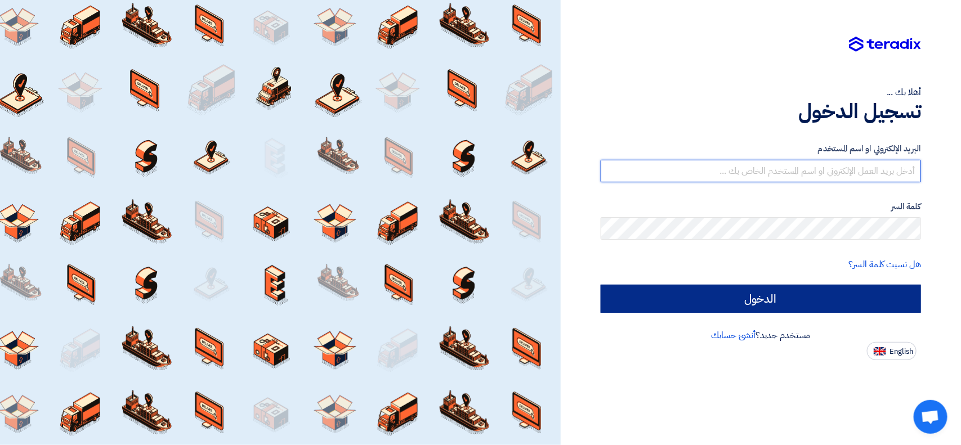  I want to click on h1: تسجيل الدخول, so click(761, 111).